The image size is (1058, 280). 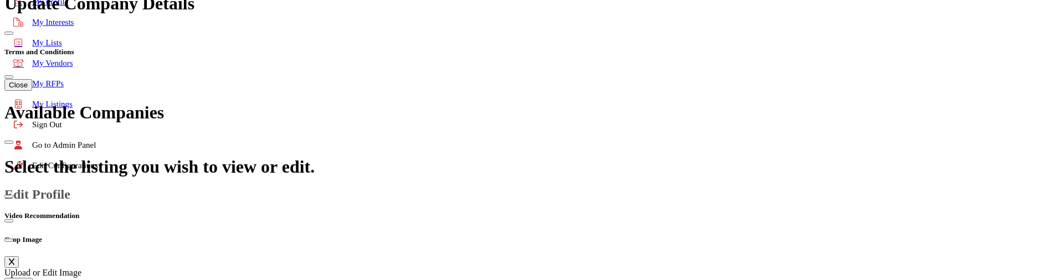 What do you see at coordinates (64, 145) in the screenshot?
I see `span: Go to Admin Panel` at bounding box center [64, 145].